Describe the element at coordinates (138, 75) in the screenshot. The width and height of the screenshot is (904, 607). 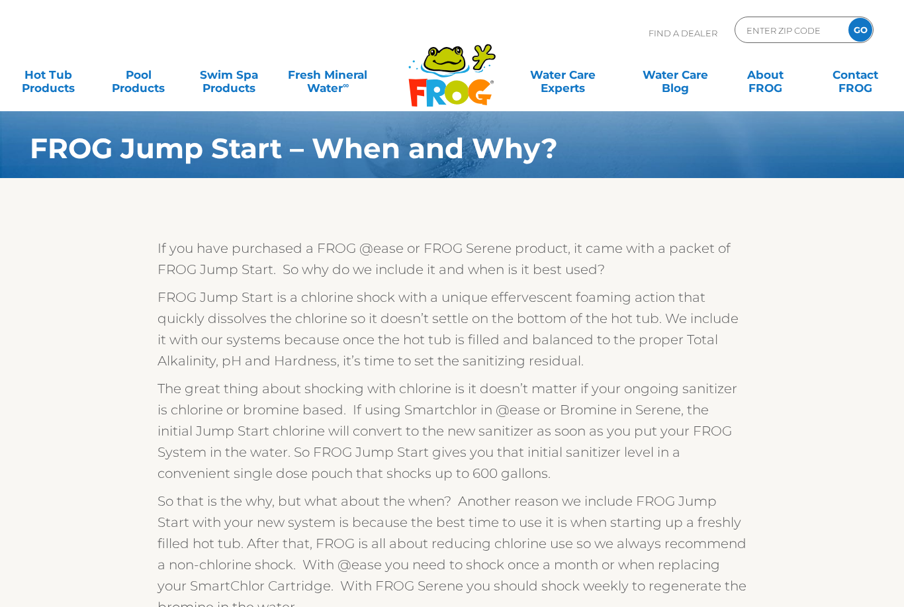
I see `a: PoolProducts` at that location.